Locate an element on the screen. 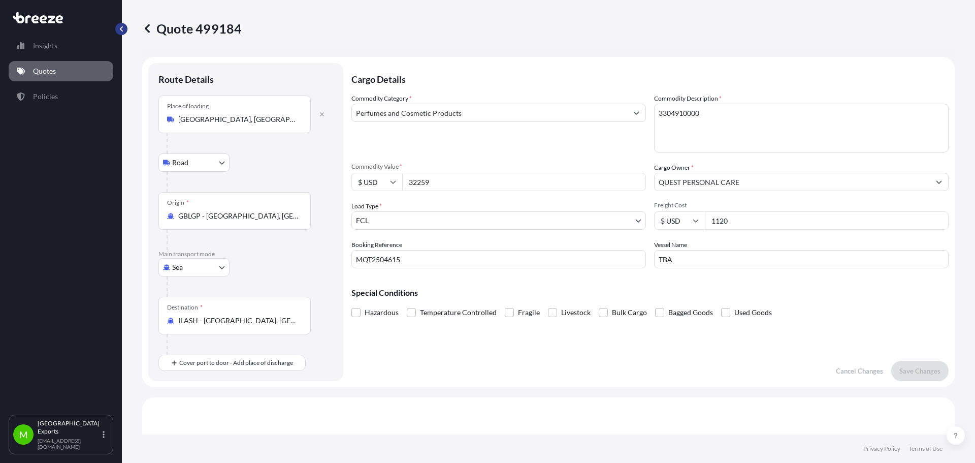 The height and width of the screenshot is (463, 975). span: Load Type is located at coordinates (367, 206).